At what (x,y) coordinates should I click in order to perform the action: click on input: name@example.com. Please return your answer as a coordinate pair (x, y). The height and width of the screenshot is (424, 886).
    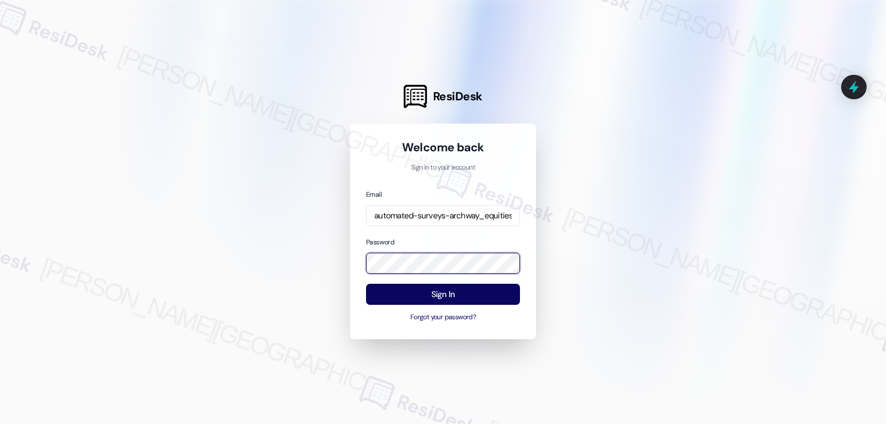
    Looking at the image, I should click on (443, 215).